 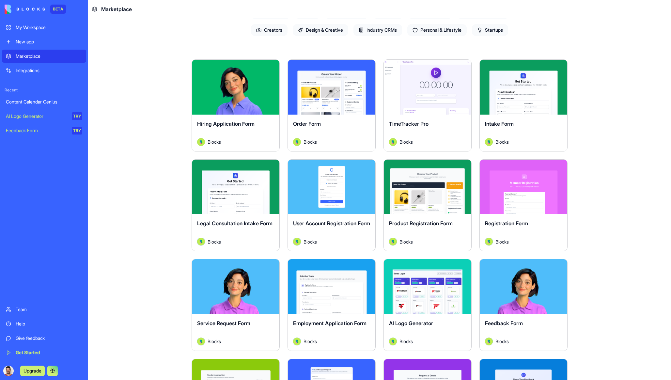 What do you see at coordinates (409, 124) in the screenshot?
I see `span: TimeTracker Pro` at bounding box center [409, 124].